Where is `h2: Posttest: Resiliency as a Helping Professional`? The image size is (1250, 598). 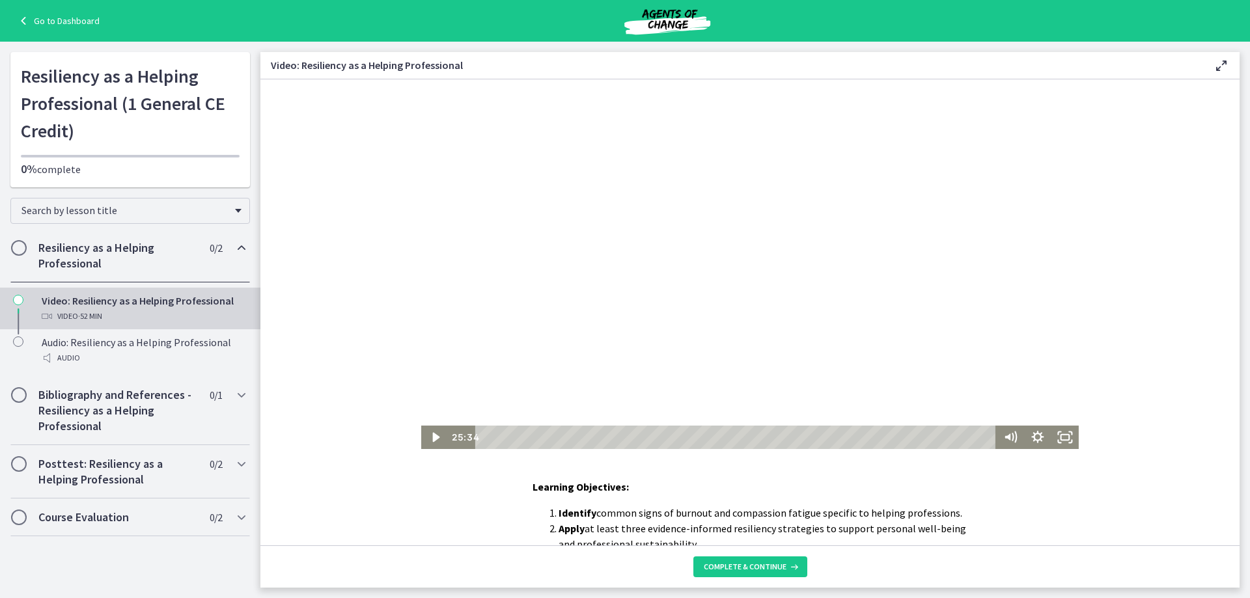 h2: Posttest: Resiliency as a Helping Professional is located at coordinates (118, 472).